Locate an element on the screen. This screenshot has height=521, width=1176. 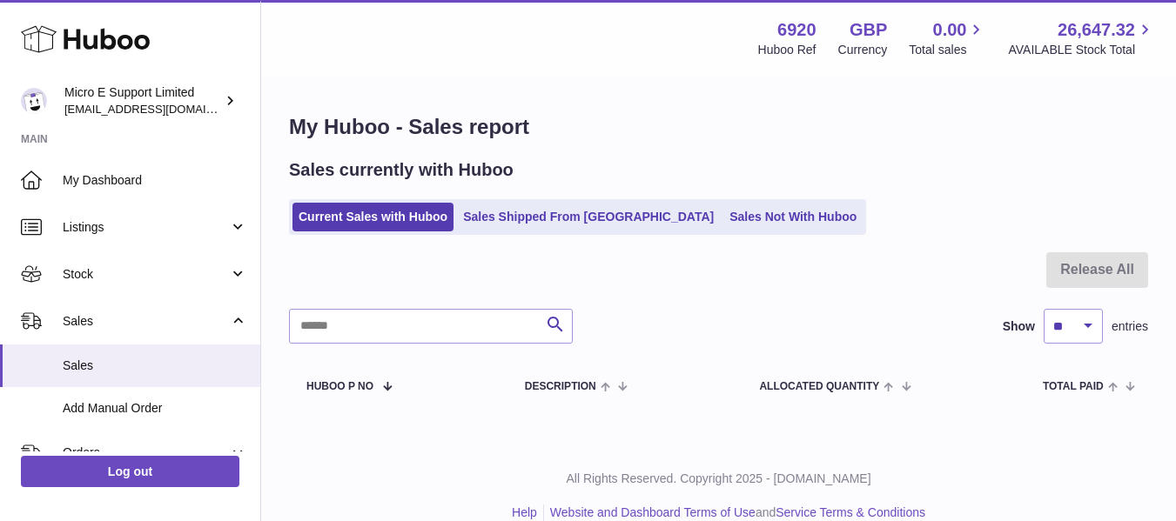
strong: 6920 is located at coordinates (797, 30).